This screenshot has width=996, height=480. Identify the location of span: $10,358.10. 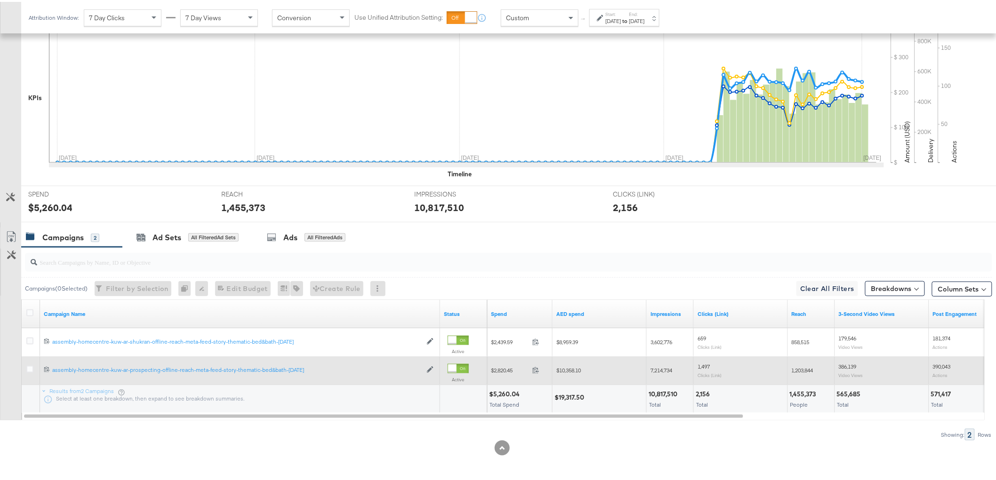
(568, 368).